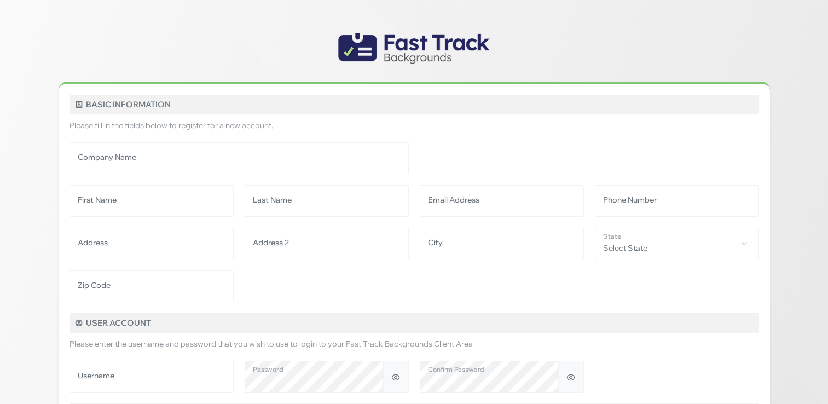 Image resolution: width=828 pixels, height=404 pixels. Describe the element at coordinates (414, 323) in the screenshot. I see `h5: User Account` at that location.